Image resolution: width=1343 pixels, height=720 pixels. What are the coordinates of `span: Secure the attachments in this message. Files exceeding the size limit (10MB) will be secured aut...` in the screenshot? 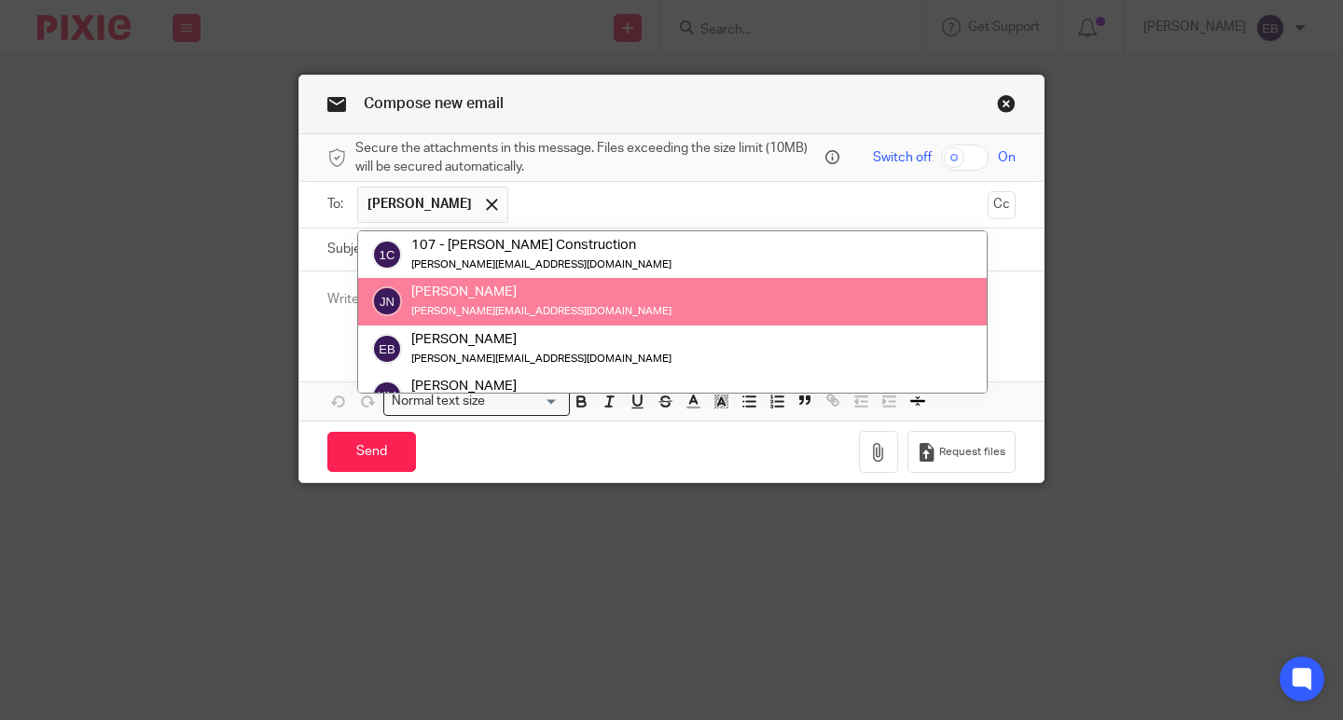 It's located at (588, 158).